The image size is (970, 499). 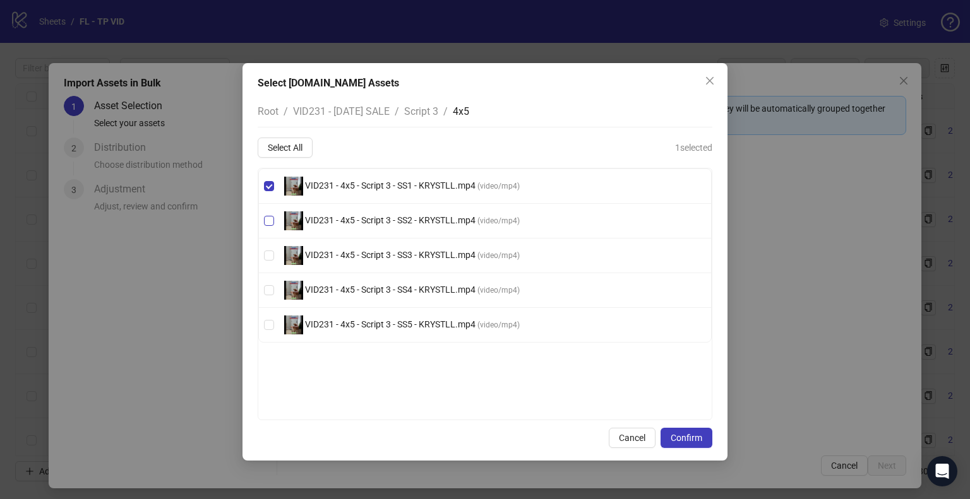 What do you see at coordinates (390, 186) in the screenshot?
I see `span: VID231 - 4x5 - Script 3 - SS1 - KRYSTLL.mp4` at bounding box center [390, 186].